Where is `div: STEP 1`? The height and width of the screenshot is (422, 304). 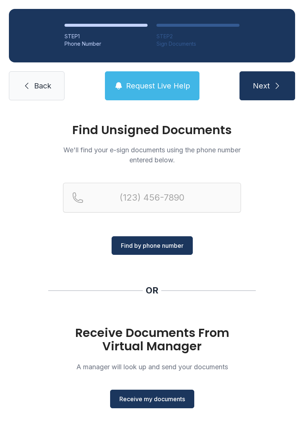 div: STEP 1 is located at coordinates (106, 36).